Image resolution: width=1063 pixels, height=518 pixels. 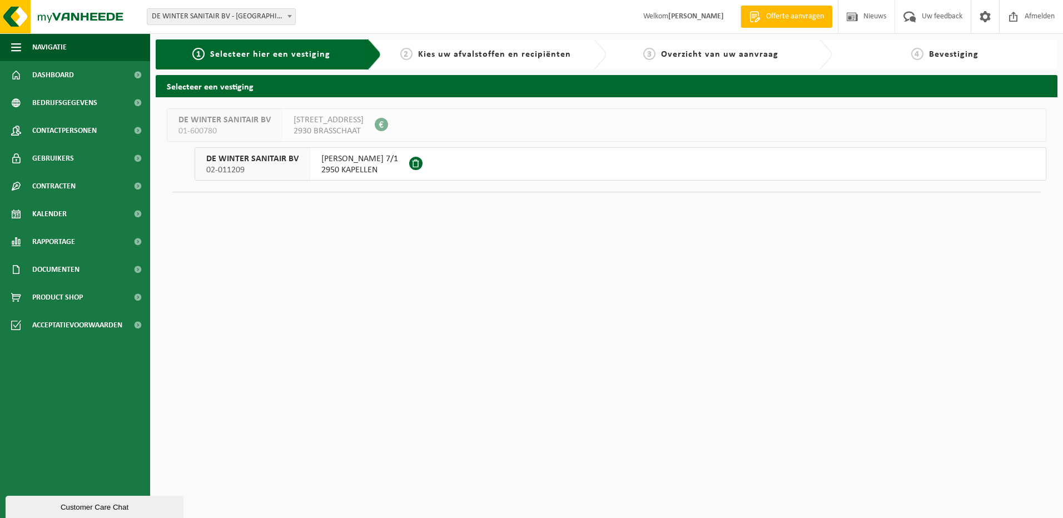 I want to click on span: Contracten, so click(x=54, y=186).